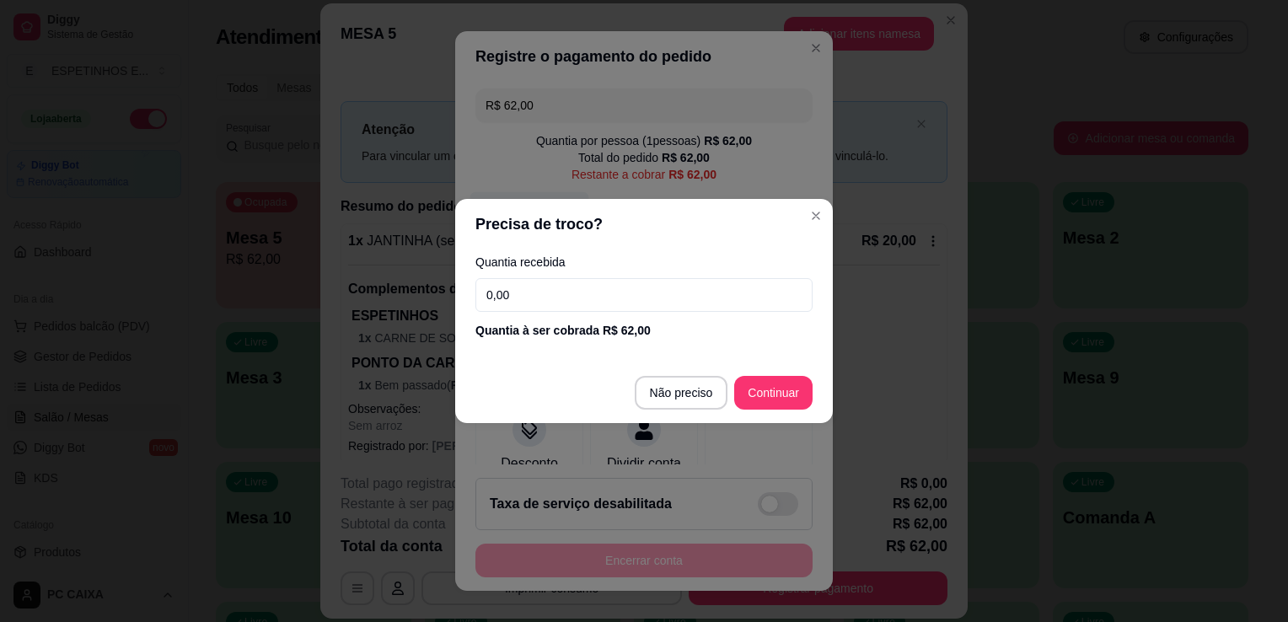  I want to click on label: Quantia recebida, so click(644, 262).